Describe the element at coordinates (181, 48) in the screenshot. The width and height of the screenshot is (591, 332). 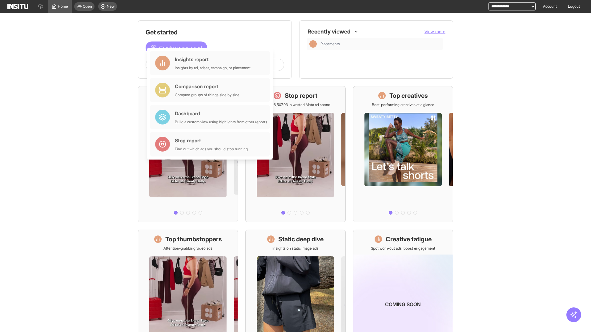
I see `span: Create a new report` at that location.